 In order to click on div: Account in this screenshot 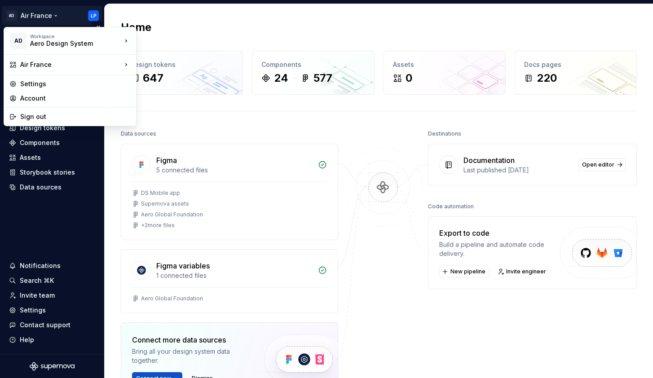, I will do `click(75, 98)`.